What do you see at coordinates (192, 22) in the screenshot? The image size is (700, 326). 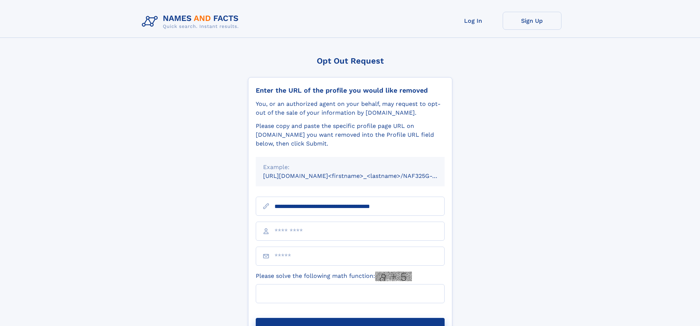 I see `img: Logo Names and Facts` at bounding box center [192, 22].